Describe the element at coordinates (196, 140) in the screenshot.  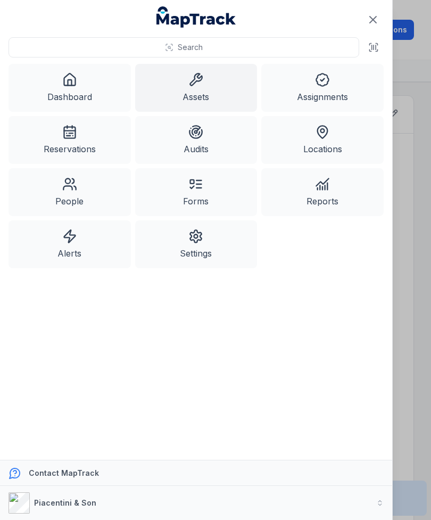
I see `a: Audits` at that location.